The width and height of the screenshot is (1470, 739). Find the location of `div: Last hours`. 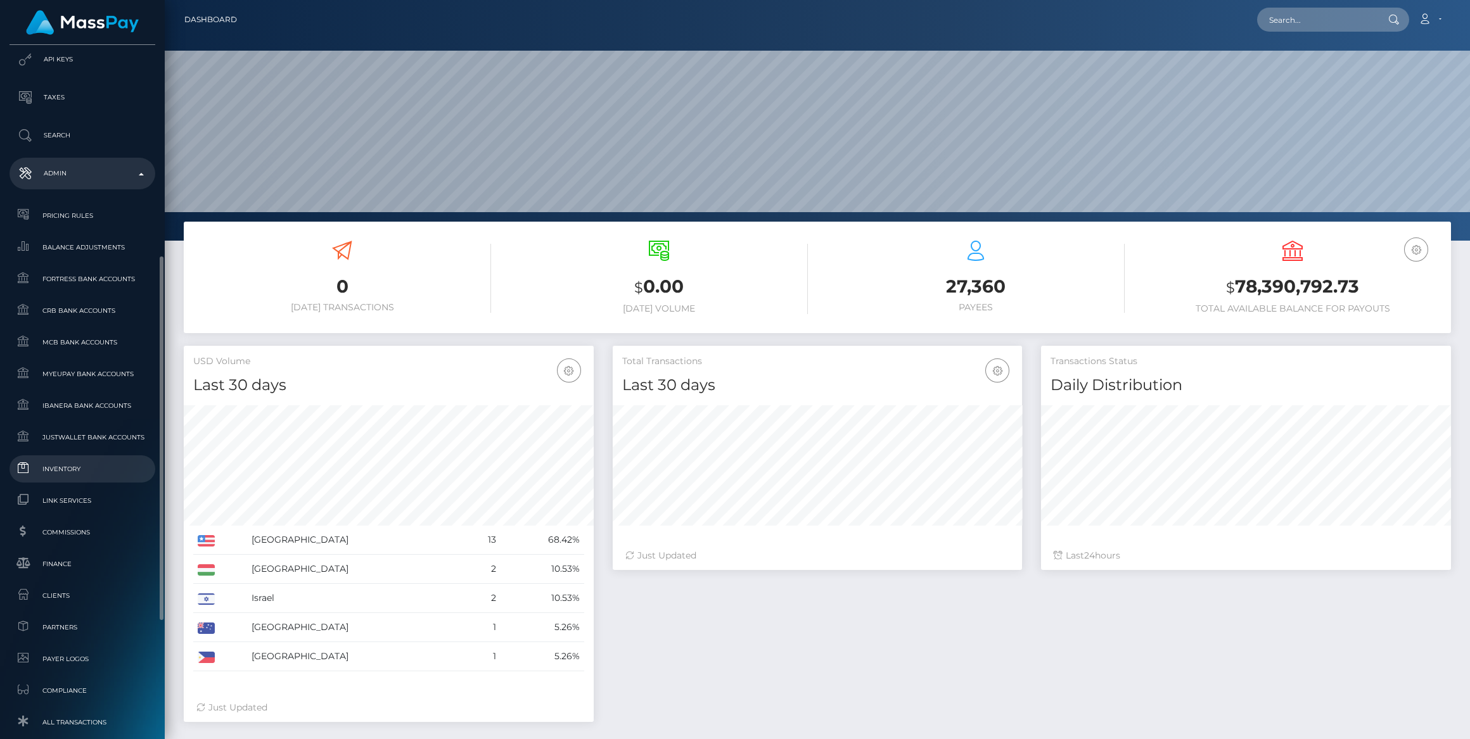

div: Last hours is located at coordinates (1245, 556).